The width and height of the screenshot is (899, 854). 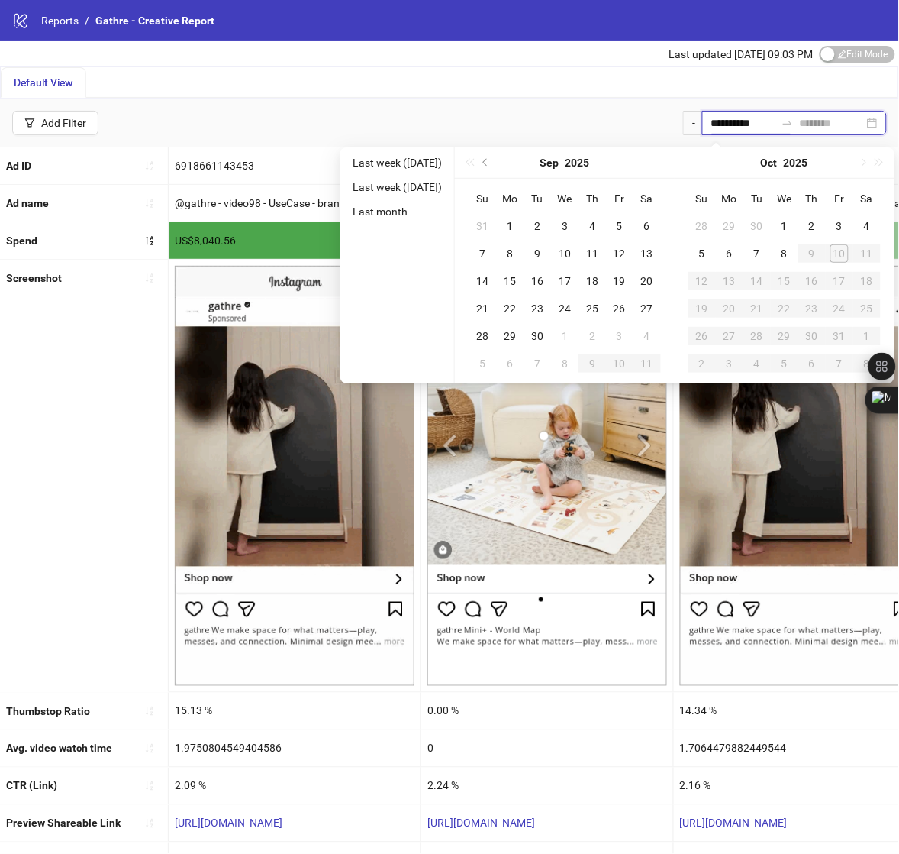 What do you see at coordinates (647, 253) in the screenshot?
I see `div: 13` at bounding box center [647, 253].